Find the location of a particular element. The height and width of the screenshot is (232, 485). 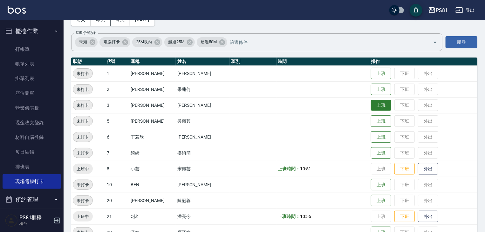

td: 3 is located at coordinates (117, 105).